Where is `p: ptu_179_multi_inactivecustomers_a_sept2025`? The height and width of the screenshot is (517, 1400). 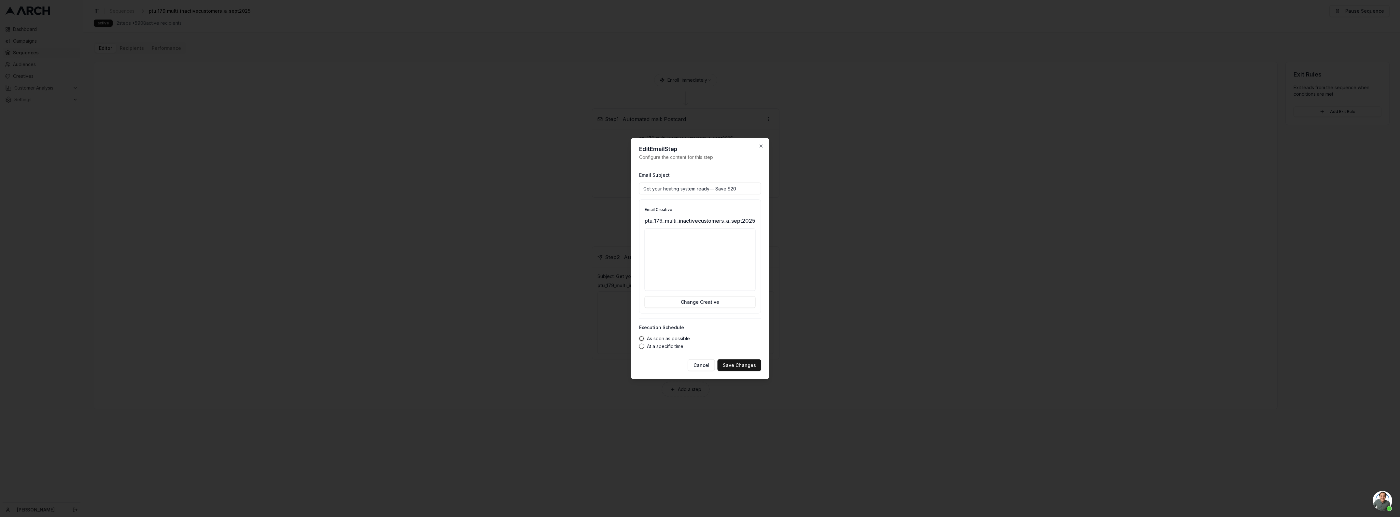
p: ptu_179_multi_inactivecustomers_a_sept2025 is located at coordinates (700, 221).